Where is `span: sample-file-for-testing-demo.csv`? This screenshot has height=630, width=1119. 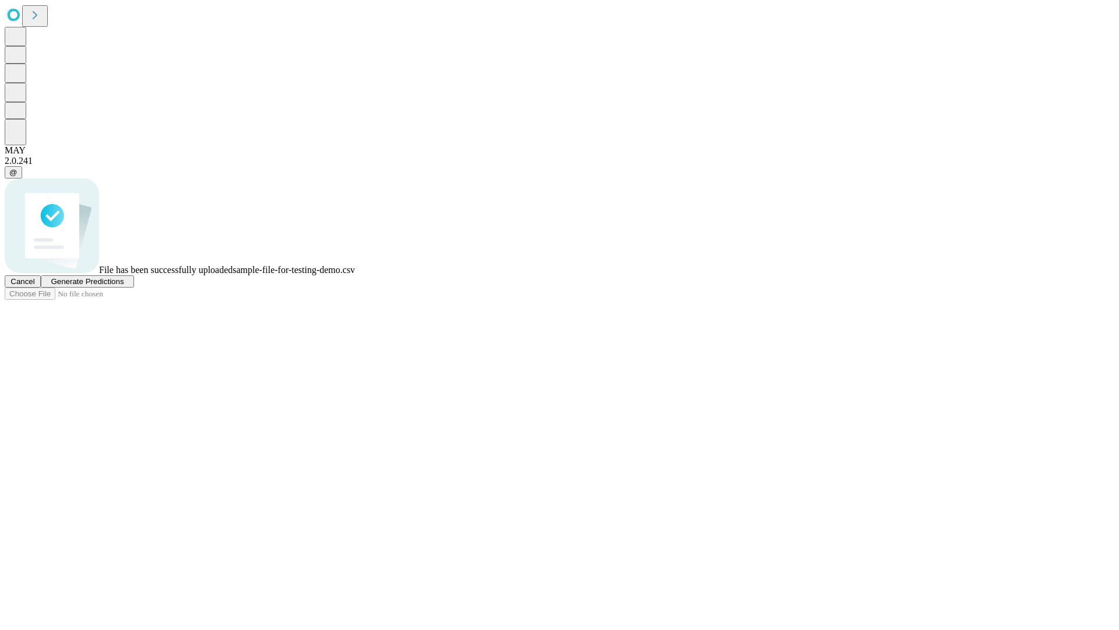
span: sample-file-for-testing-demo.csv is located at coordinates (294, 269).